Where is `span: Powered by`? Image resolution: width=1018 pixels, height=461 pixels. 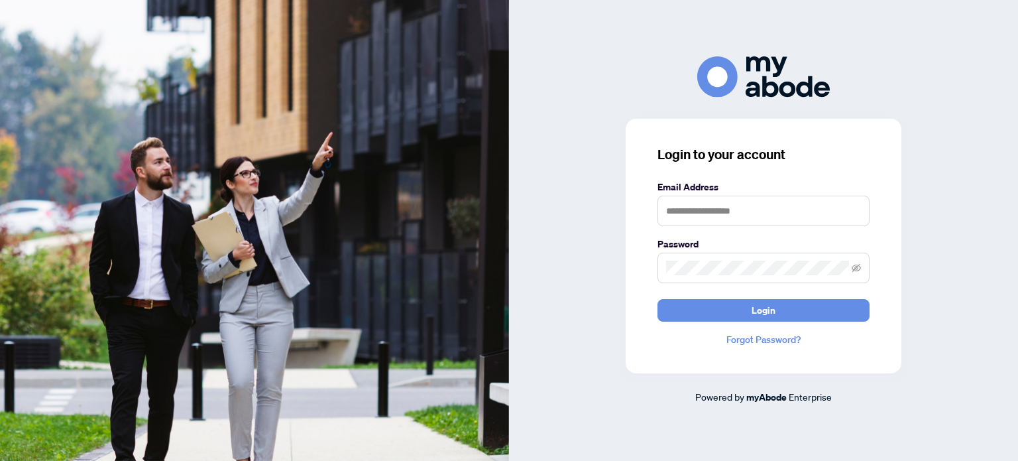 span: Powered by is located at coordinates (720, 396).